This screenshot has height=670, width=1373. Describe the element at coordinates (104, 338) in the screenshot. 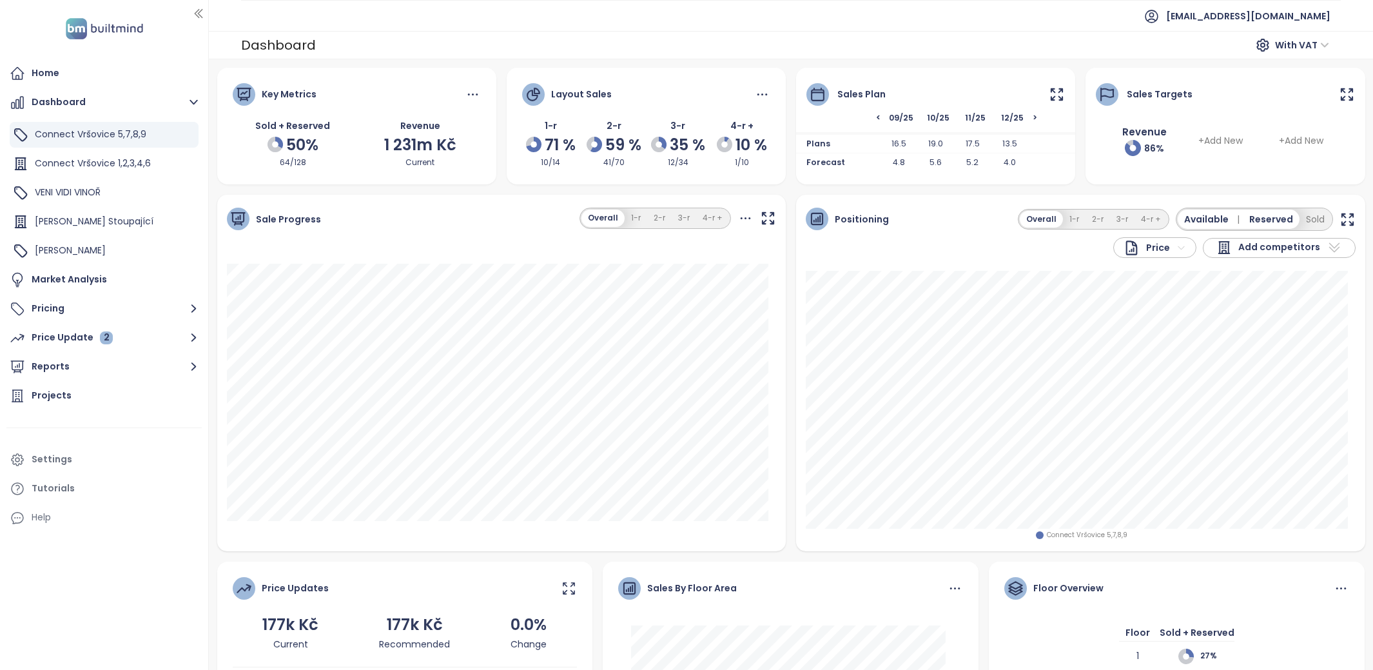

I see `button: Price Update 2` at that location.